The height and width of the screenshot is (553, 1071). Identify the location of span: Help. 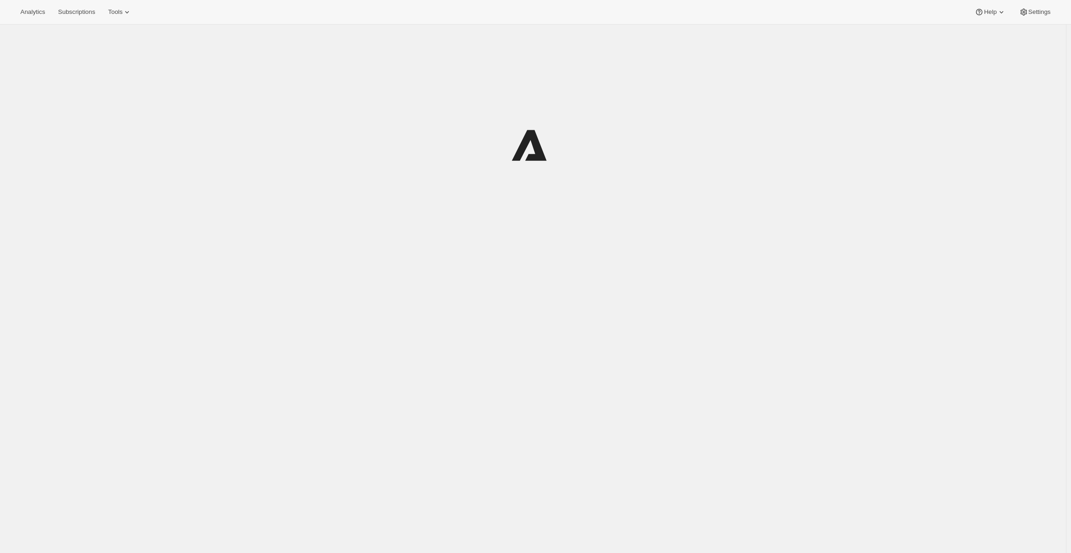
(989, 12).